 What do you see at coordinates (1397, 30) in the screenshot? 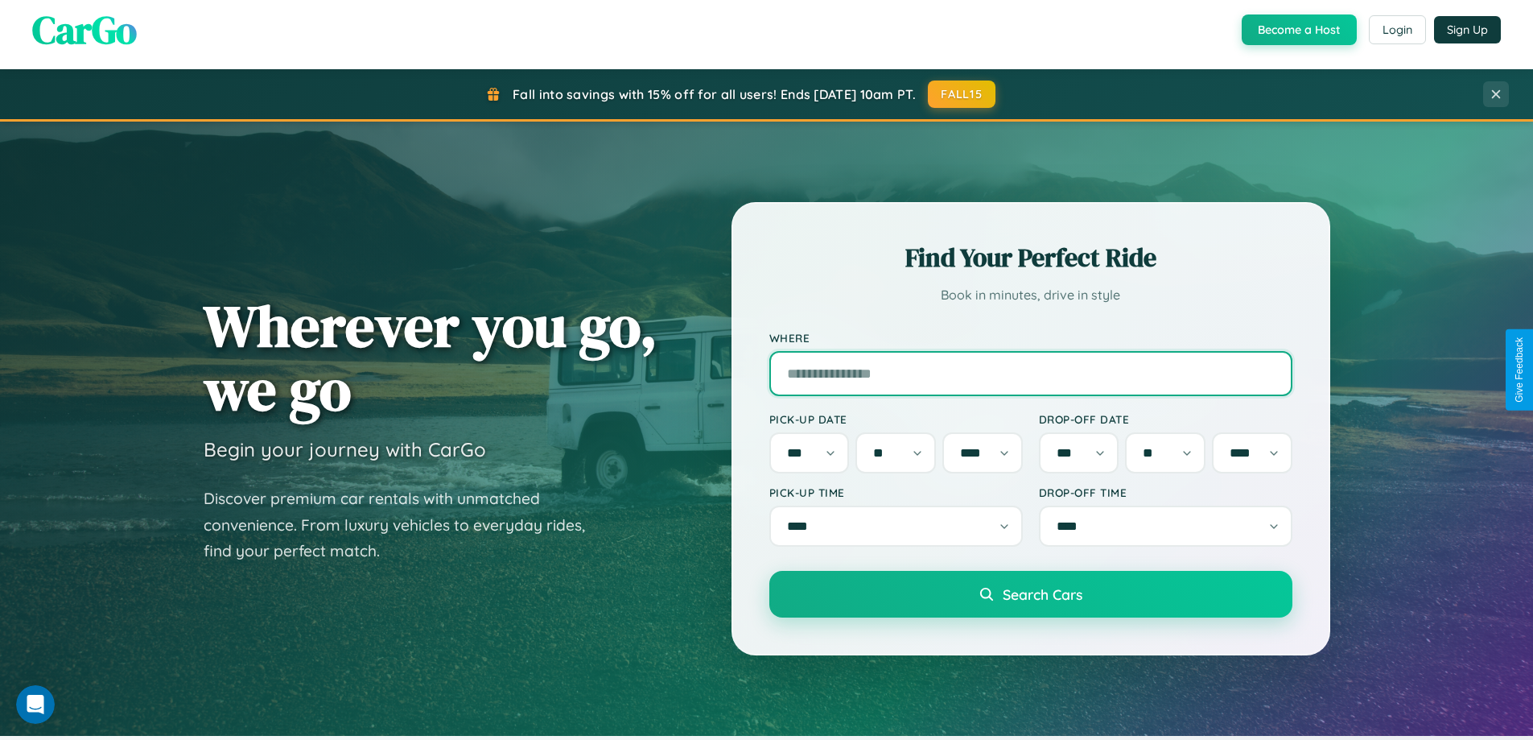
I see `button: Login` at bounding box center [1397, 30].